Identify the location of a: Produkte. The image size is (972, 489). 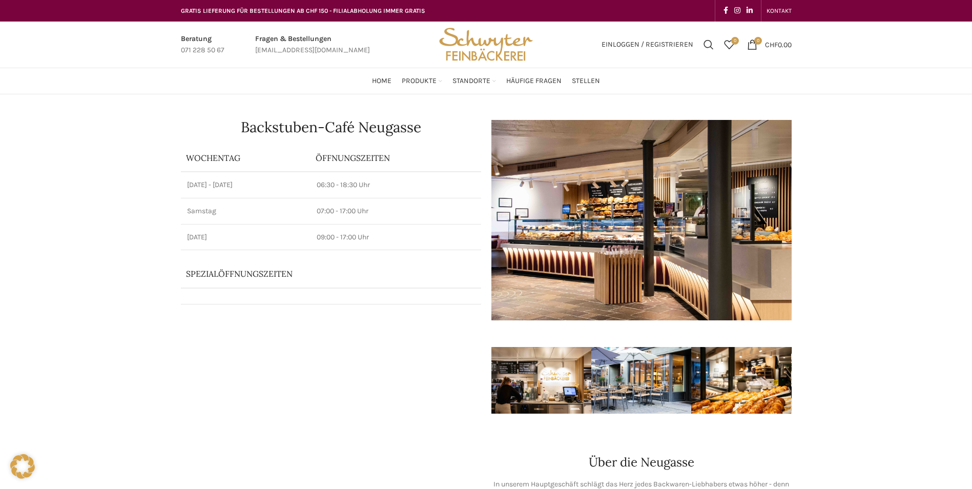
(422, 81).